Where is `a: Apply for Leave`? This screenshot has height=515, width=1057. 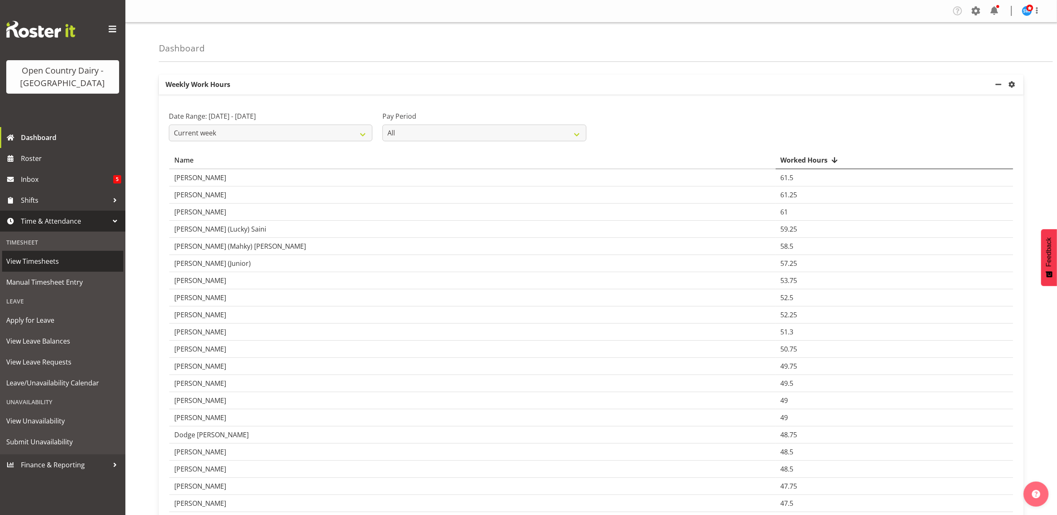 a: Apply for Leave is located at coordinates (63, 320).